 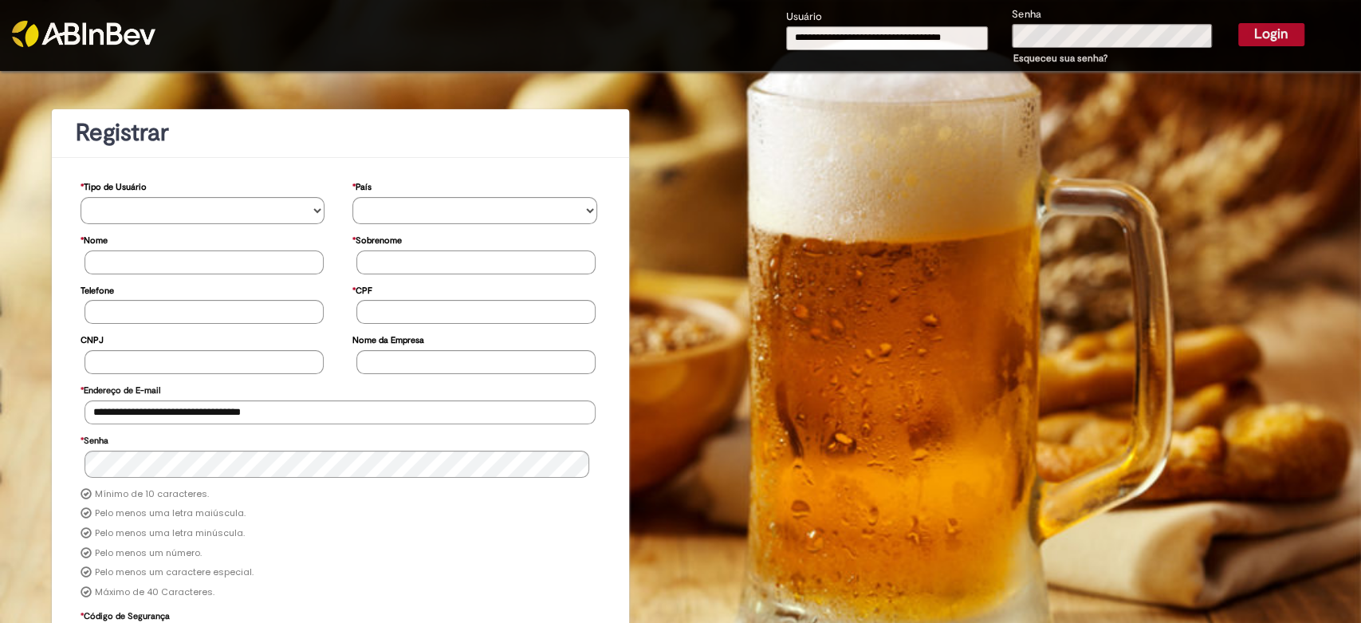 I want to click on label: País, so click(x=362, y=185).